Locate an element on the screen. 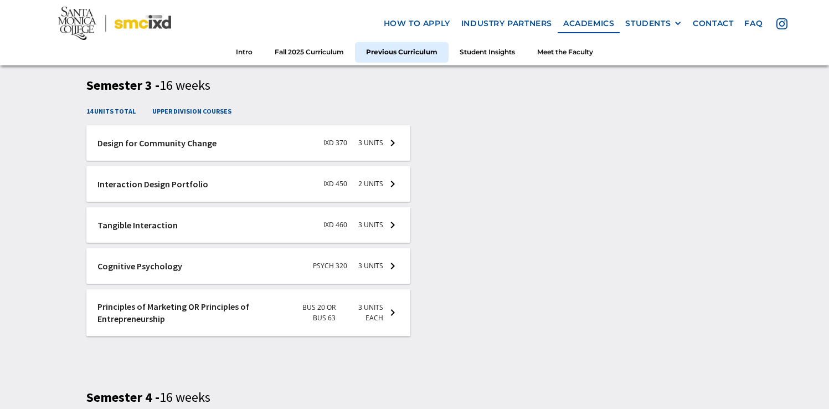 This screenshot has width=829, height=409. h3: Semester 3 - is located at coordinates (414, 85).